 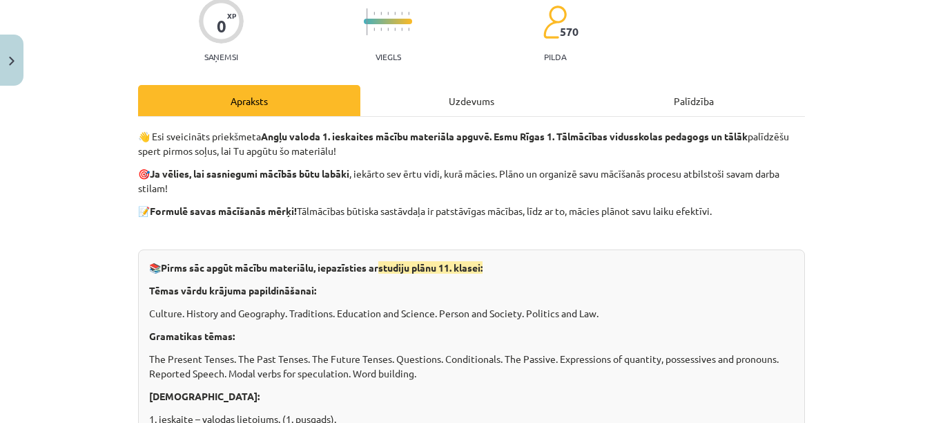 I want to click on p: The Present Tenses. The Past Tenses. The Future Tenses. Questions. Conditionals. The Passive. Exp..., so click(x=472, y=366).